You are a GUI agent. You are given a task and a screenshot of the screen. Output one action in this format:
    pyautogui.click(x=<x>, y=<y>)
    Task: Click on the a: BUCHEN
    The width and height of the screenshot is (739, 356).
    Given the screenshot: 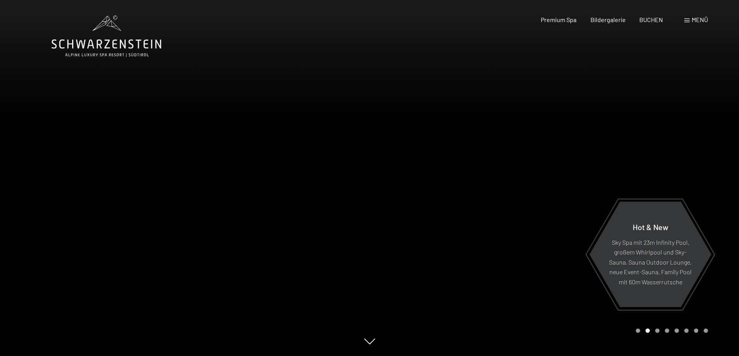 What is the action you would take?
    pyautogui.click(x=651, y=19)
    